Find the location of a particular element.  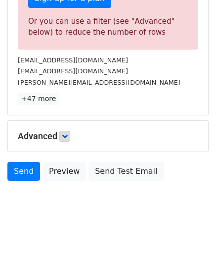

div: Or you can use a filter (see "Advanced" below) to reduce the number of rows is located at coordinates (108, 27).